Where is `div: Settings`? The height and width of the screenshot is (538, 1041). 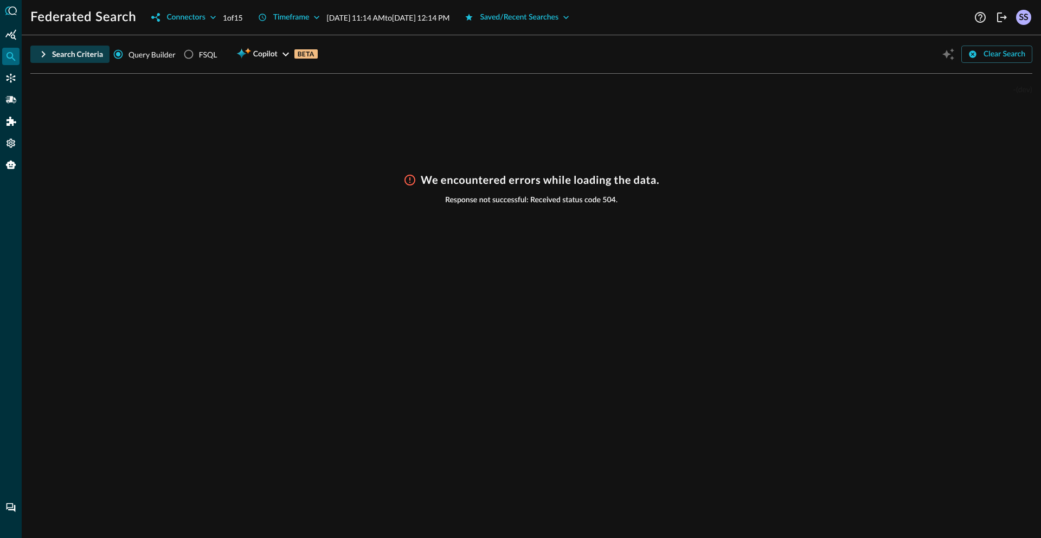
div: Settings is located at coordinates (11, 143).